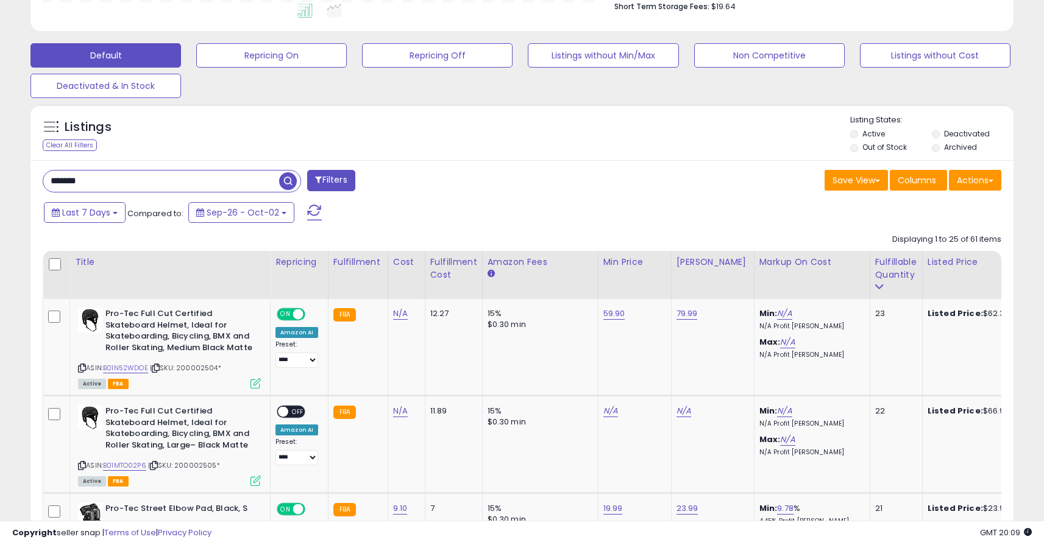 The height and width of the screenshot is (545, 1044). What do you see at coordinates (935, 55) in the screenshot?
I see `button: Listings without Cost` at bounding box center [935, 55].